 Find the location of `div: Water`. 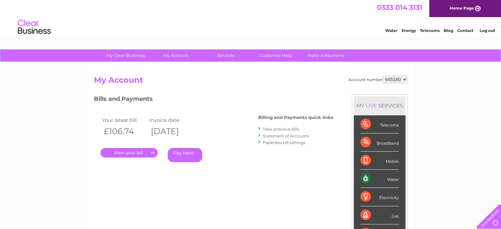

div: Water is located at coordinates (379, 178).